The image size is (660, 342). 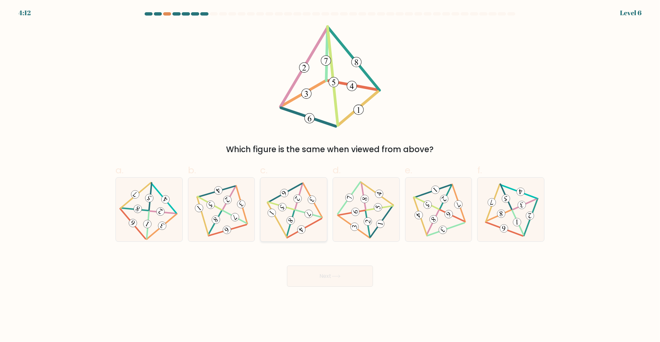 I want to click on span: d., so click(x=337, y=170).